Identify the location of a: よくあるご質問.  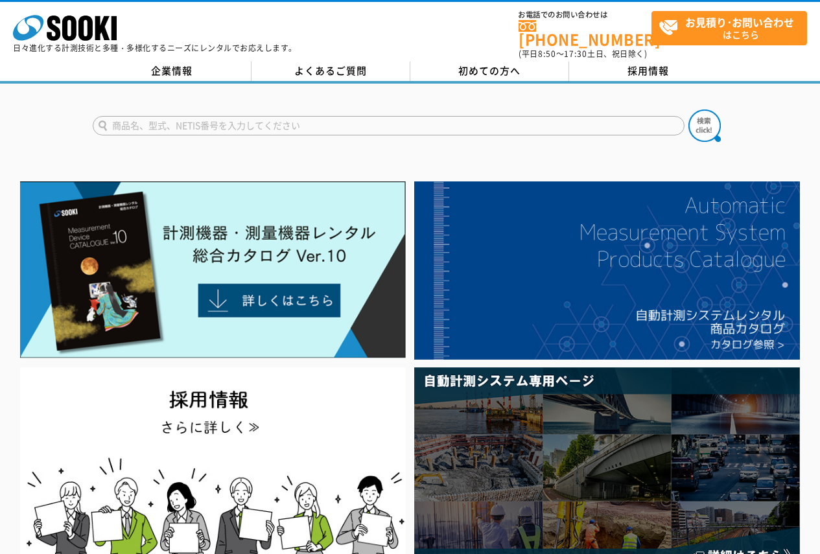
(331, 71).